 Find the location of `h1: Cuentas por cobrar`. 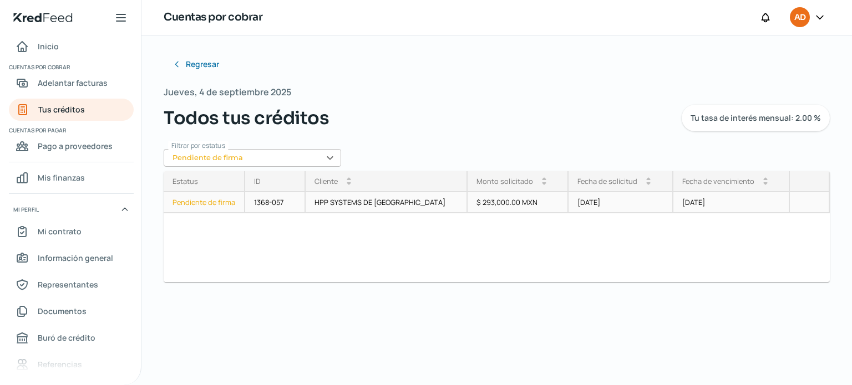

h1: Cuentas por cobrar is located at coordinates (213, 17).